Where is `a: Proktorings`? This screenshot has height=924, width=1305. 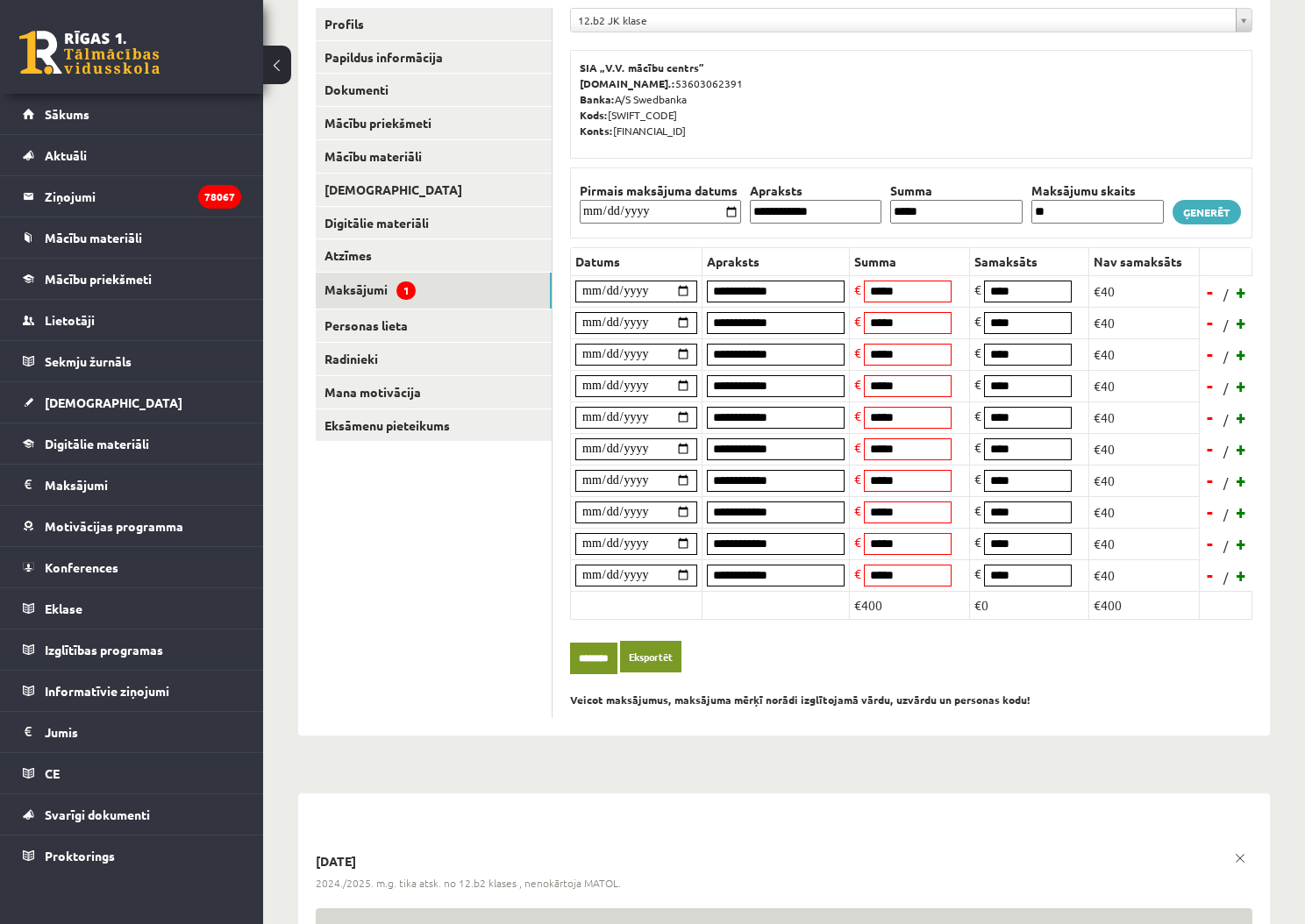 a: Proktorings is located at coordinates (131, 856).